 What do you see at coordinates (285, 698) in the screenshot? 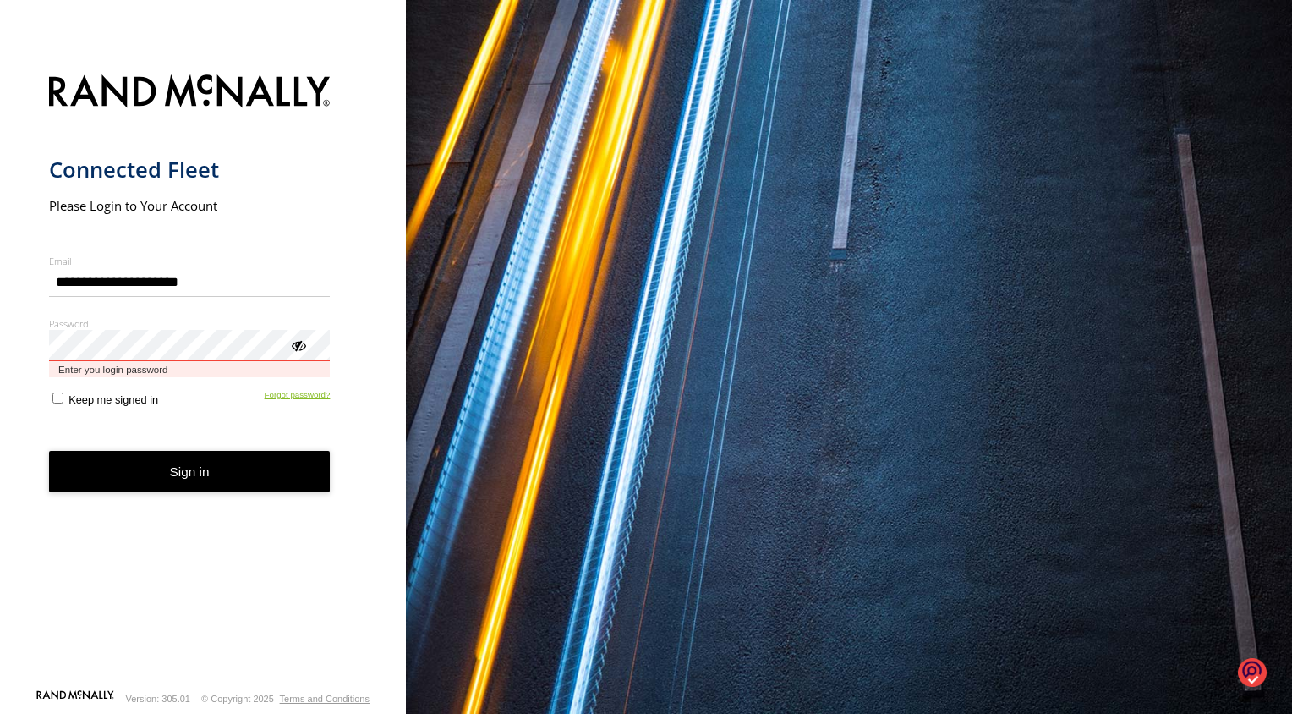
I see `div: © Copyright 2025 -` at bounding box center [285, 698].